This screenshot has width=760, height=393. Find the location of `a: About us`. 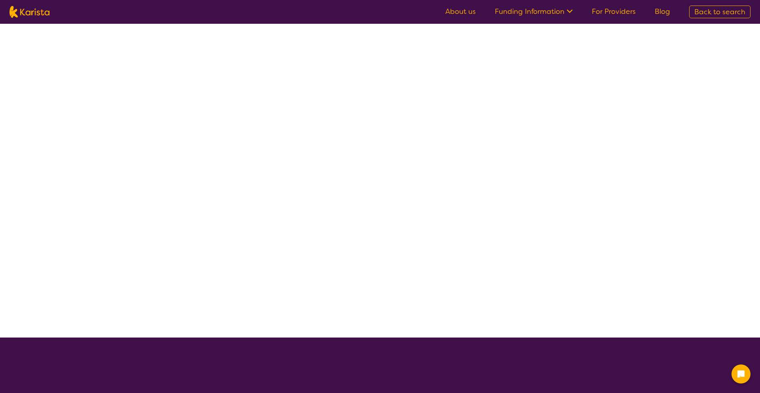

a: About us is located at coordinates (460, 11).